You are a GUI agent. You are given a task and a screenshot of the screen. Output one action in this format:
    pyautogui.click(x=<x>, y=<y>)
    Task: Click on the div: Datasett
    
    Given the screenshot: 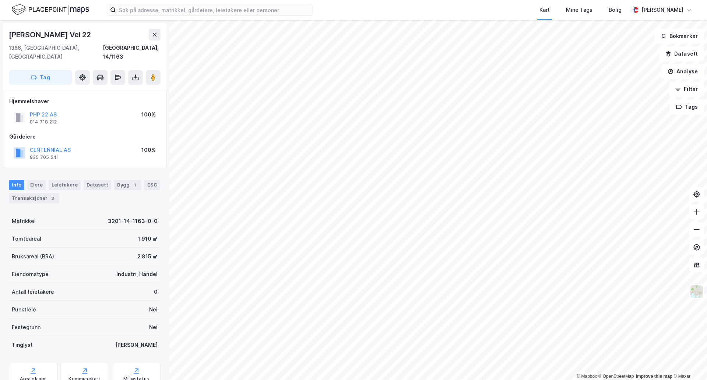 What is the action you would take?
    pyautogui.click(x=97, y=185)
    